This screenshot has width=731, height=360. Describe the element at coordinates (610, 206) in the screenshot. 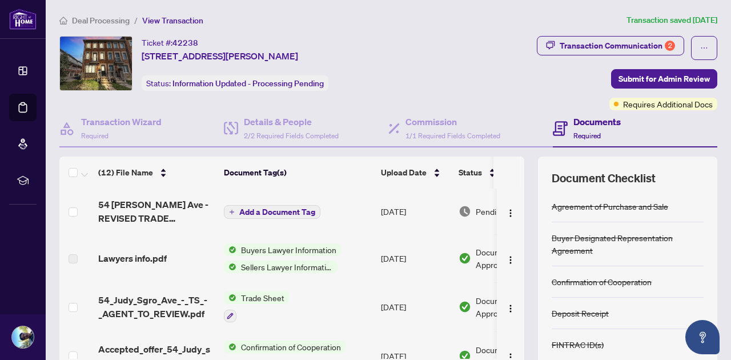

I see `div: Agreement of Purchase and Sale` at that location.